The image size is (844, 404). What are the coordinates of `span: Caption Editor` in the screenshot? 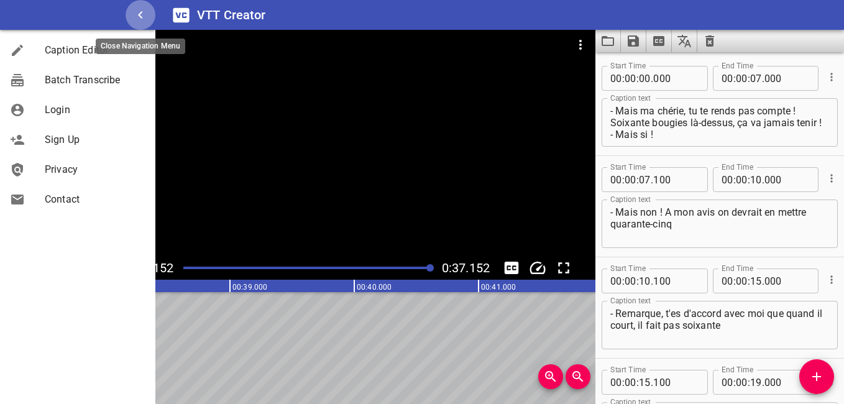 It's located at (95, 50).